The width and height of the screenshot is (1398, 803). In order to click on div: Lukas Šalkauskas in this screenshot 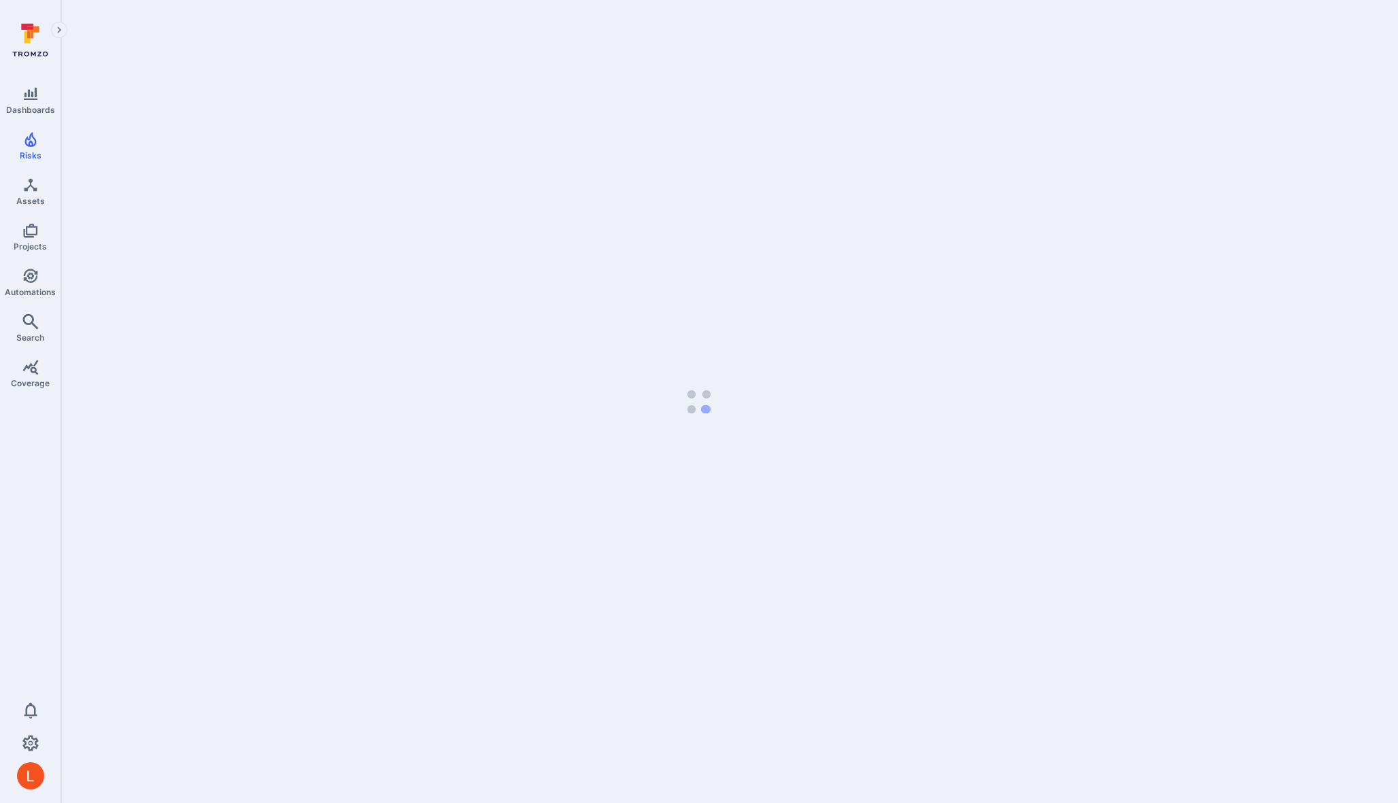, I will do `click(31, 776)`.